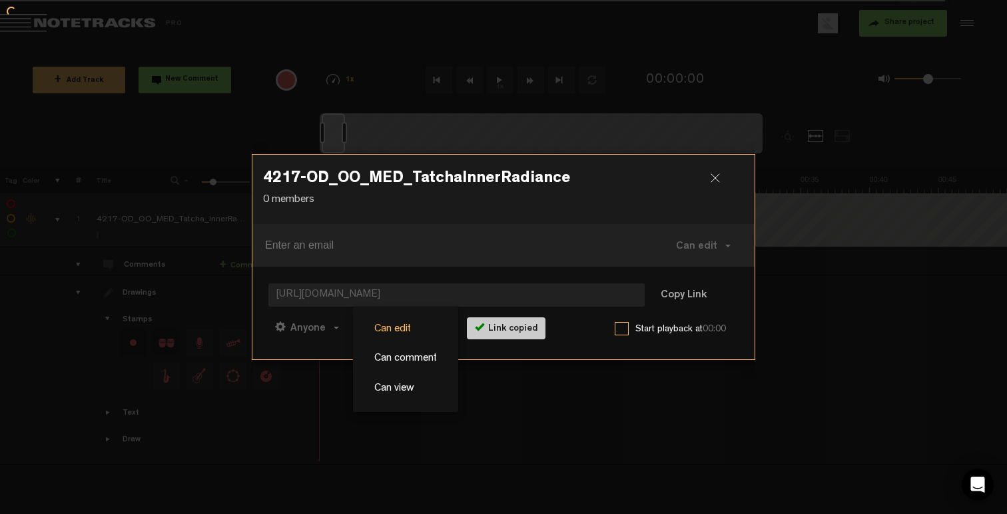  I want to click on div: Link copied, so click(506, 328).